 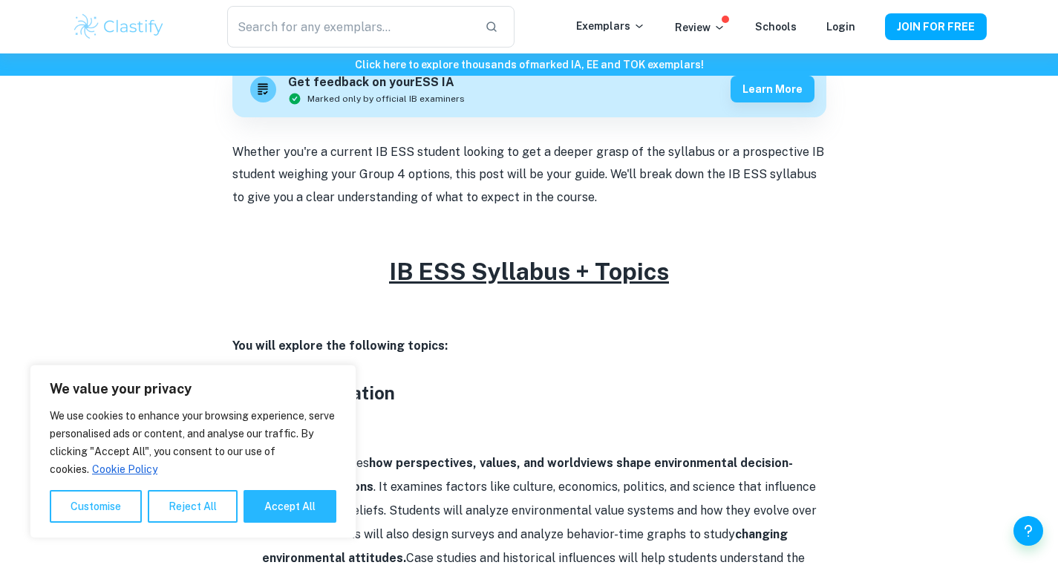 I want to click on button: Learn more, so click(x=772, y=89).